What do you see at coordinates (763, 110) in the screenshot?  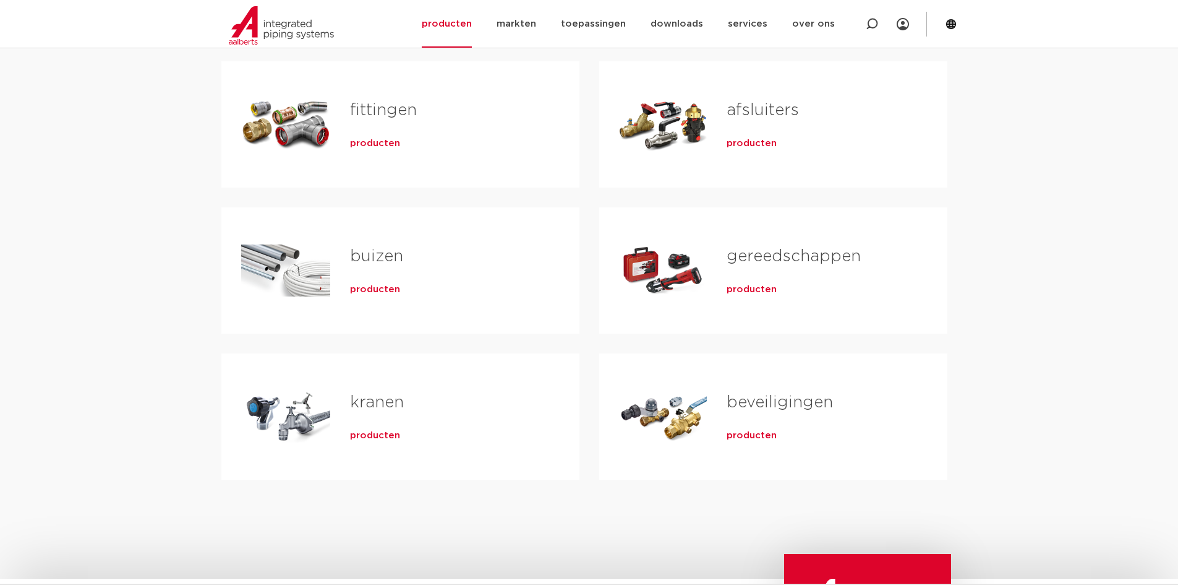 I see `a: afsluiters` at bounding box center [763, 110].